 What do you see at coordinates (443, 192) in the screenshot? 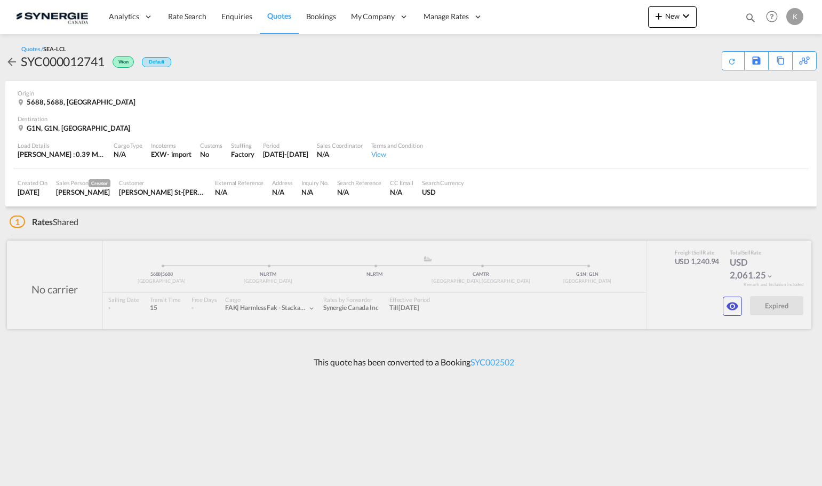
I see `div: USD` at bounding box center [443, 192].